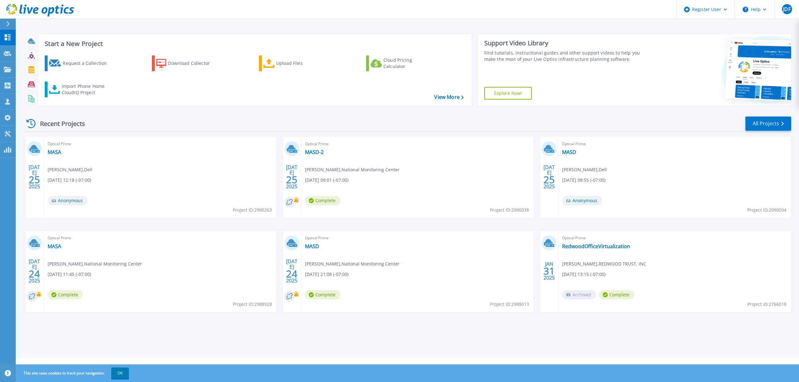  Describe the element at coordinates (86, 89) in the screenshot. I see `div: Import Phone Home CloudIQ Project` at that location.